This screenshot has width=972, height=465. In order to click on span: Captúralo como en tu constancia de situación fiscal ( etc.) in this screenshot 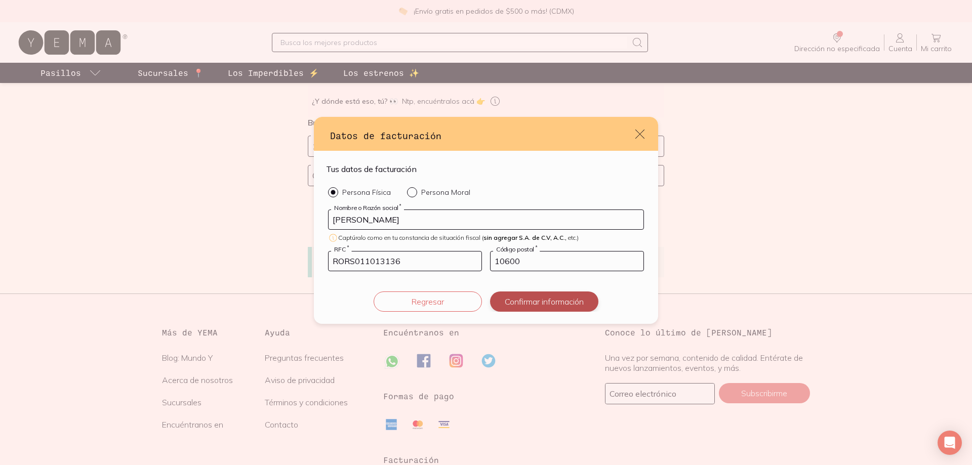, I will do `click(458, 237)`.